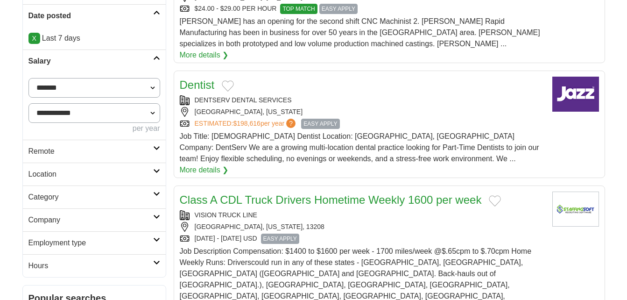  I want to click on p: Last 7 days, so click(94, 38).